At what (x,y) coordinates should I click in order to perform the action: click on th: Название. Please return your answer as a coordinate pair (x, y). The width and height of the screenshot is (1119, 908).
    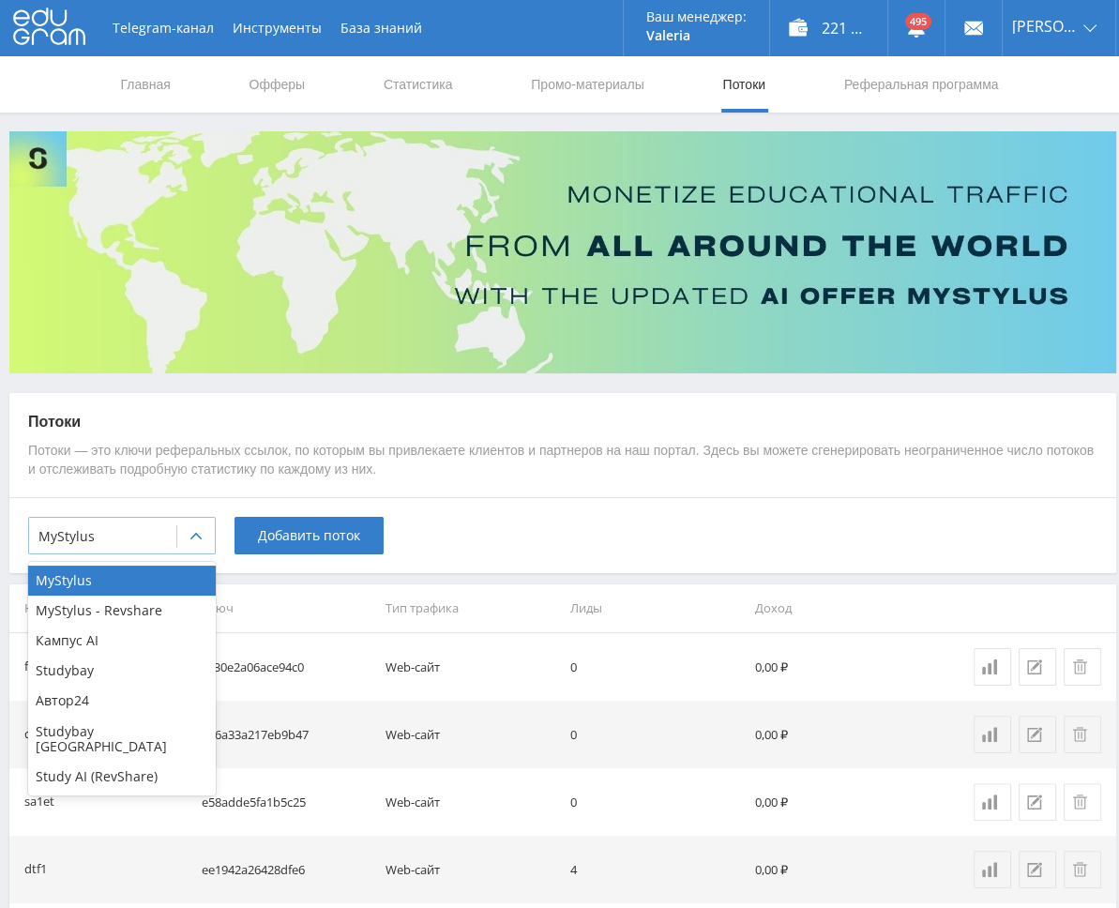
    Looking at the image, I should click on (101, 608).